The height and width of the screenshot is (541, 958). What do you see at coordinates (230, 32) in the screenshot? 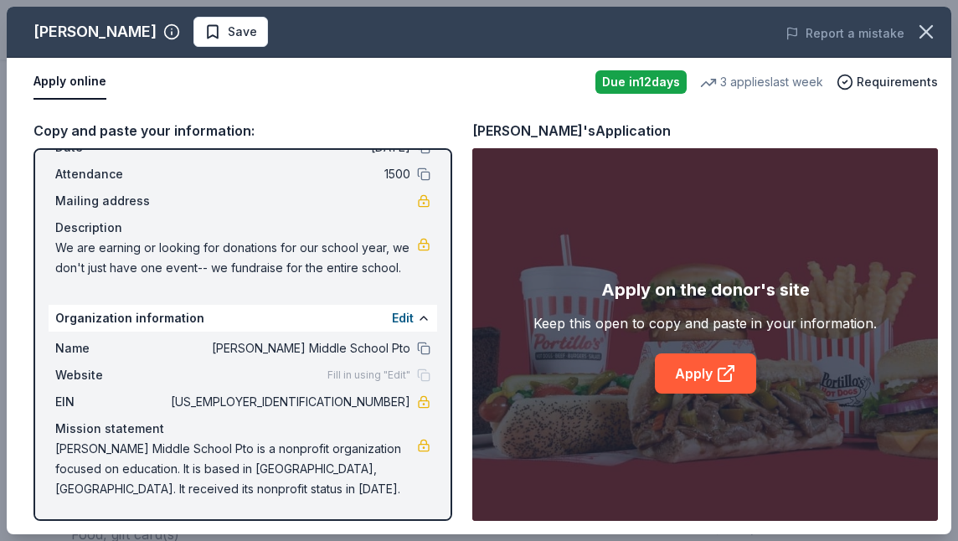
I see `button: Save` at bounding box center [230, 32].